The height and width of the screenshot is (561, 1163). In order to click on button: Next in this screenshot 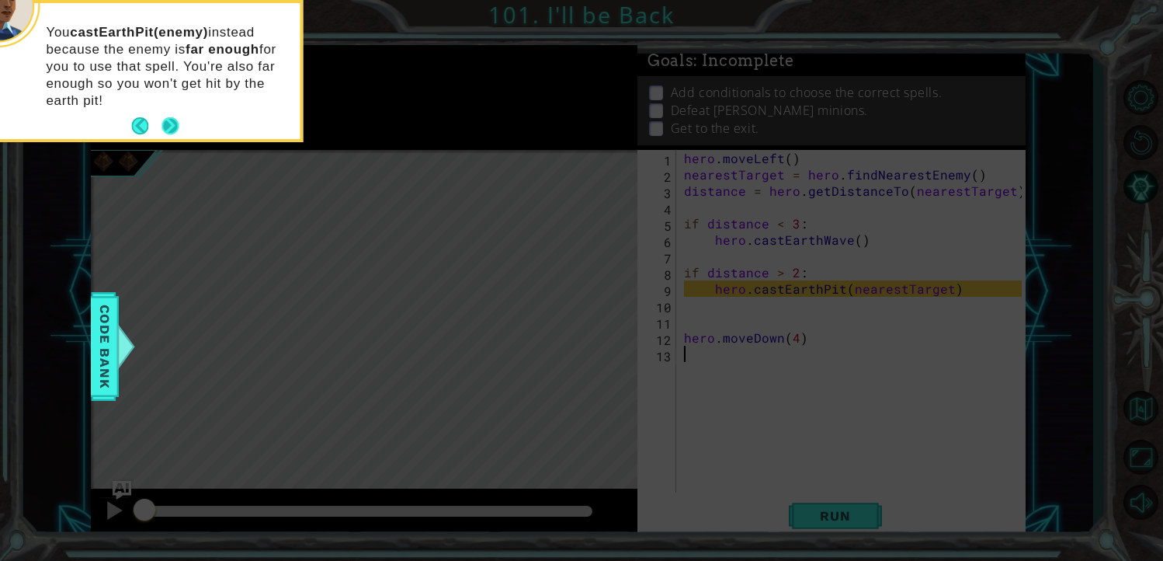, I will do `click(170, 126)`.